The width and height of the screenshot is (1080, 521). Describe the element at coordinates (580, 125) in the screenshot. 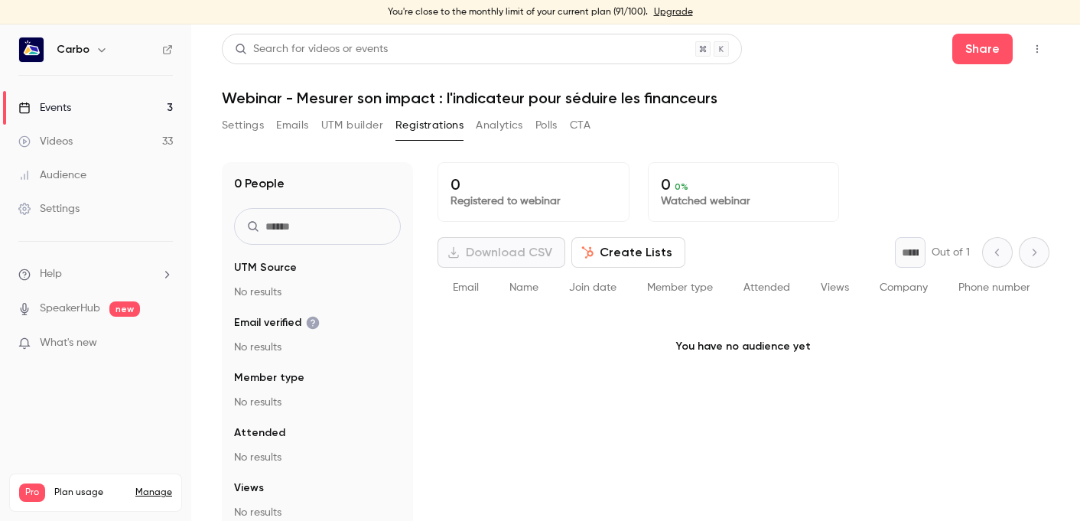

I see `button: CTA` at that location.